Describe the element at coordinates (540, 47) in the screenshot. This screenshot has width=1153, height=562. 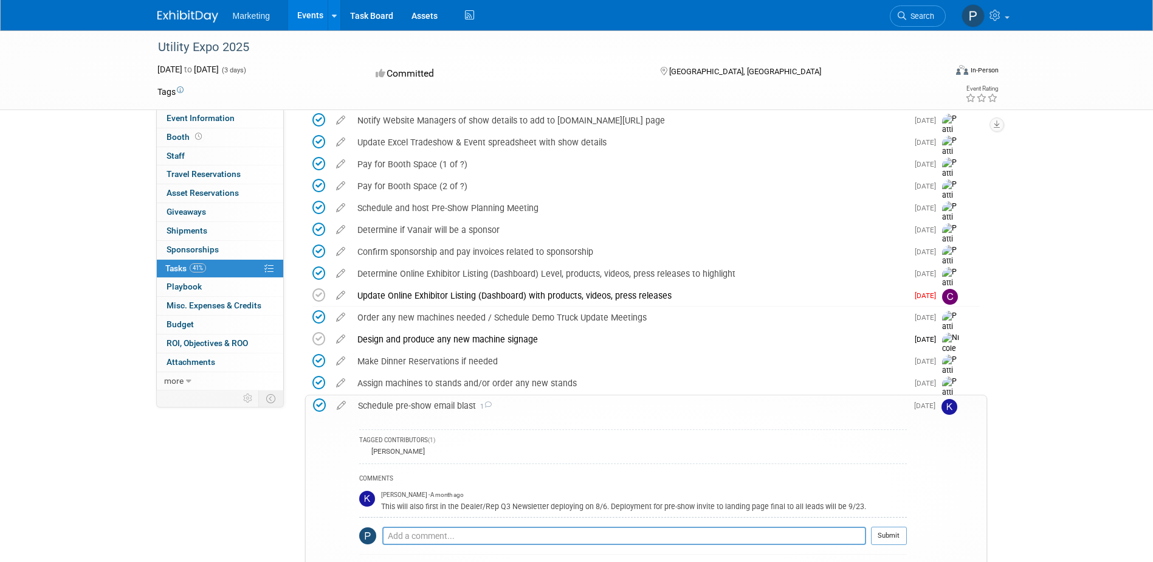
I see `div: Utility Expo 2025` at that location.